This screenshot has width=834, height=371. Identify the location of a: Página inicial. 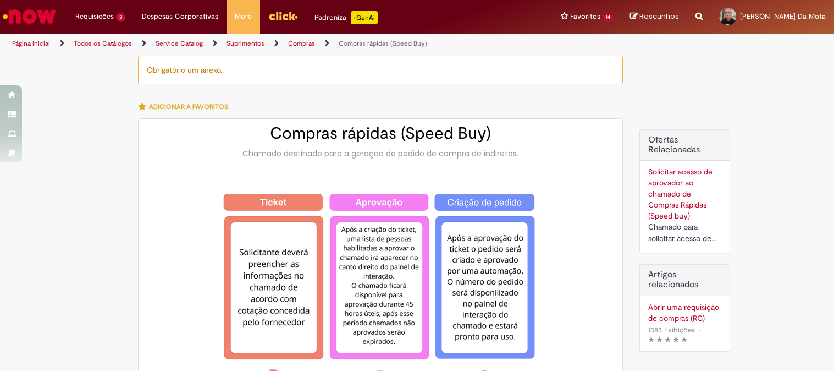
(31, 43).